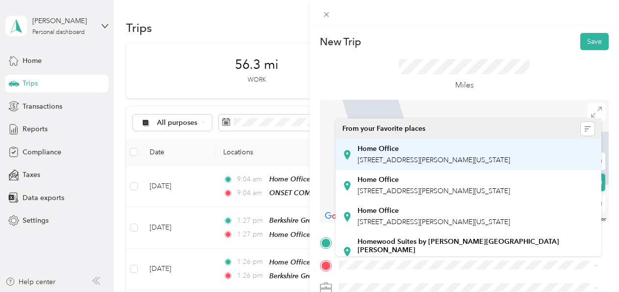 This screenshot has width=619, height=292. Describe the element at coordinates (384, 129) in the screenshot. I see `span: From your Favorite places` at that location.